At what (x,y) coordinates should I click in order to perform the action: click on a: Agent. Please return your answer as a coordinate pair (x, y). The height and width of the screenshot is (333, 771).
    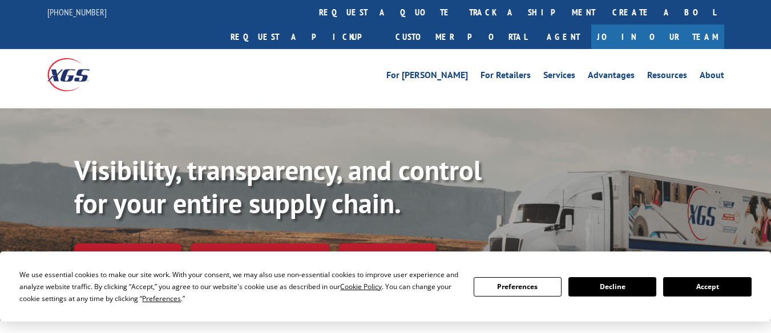
    Looking at the image, I should click on (563, 37).